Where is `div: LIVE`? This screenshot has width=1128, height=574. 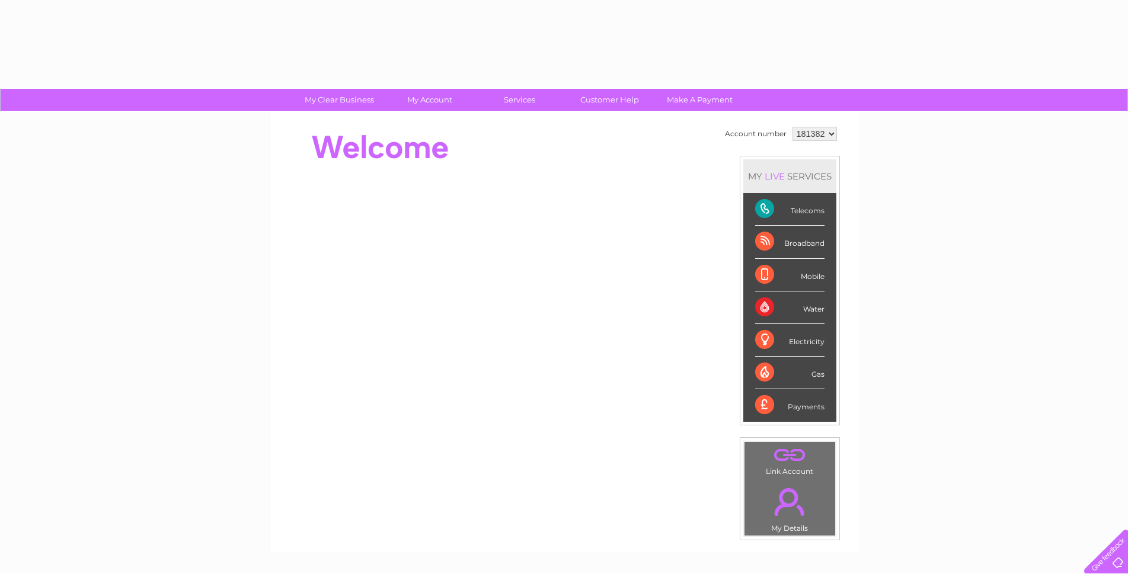 div: LIVE is located at coordinates (774, 176).